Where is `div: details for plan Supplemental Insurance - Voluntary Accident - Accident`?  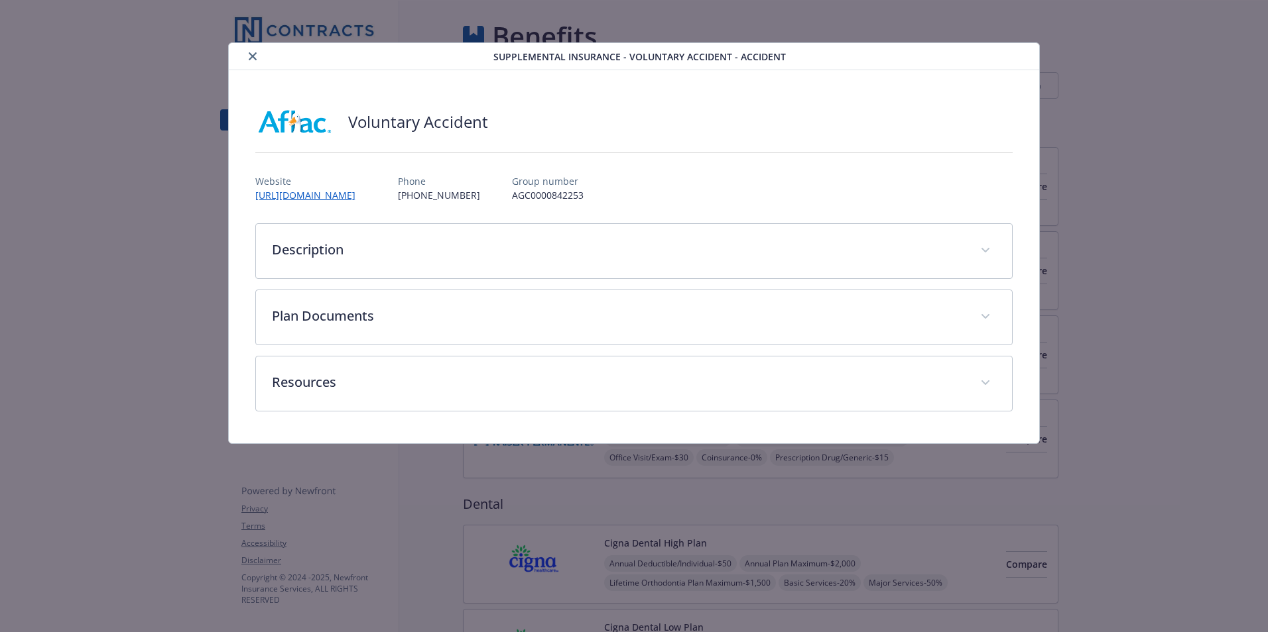
div: details for plan Supplemental Insurance - Voluntary Accident - Accident is located at coordinates (634, 243).